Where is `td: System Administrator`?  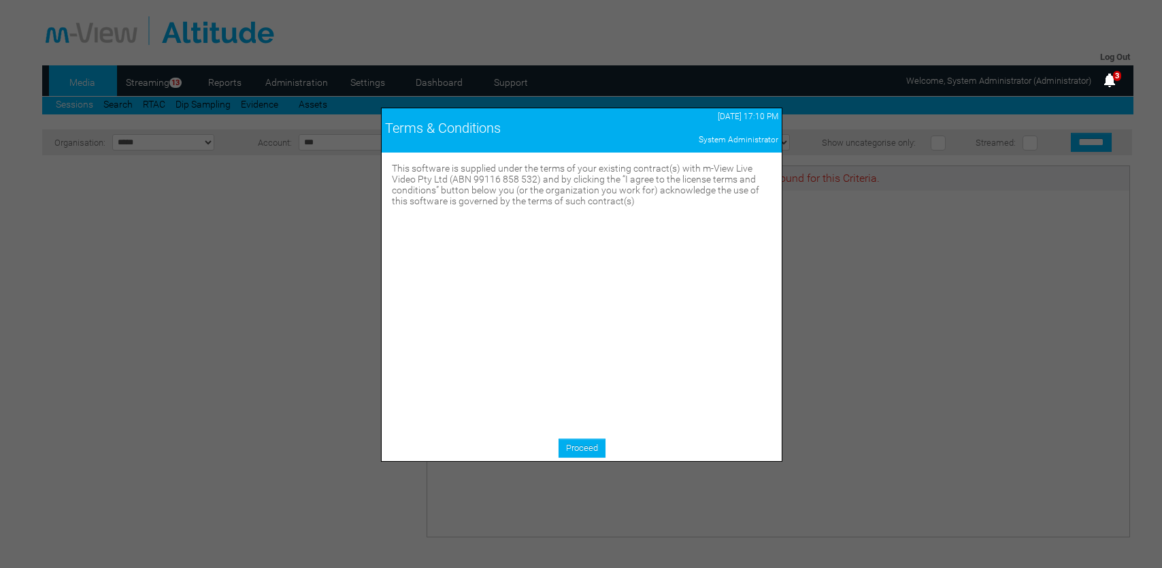
td: System Administrator is located at coordinates (699, 139).